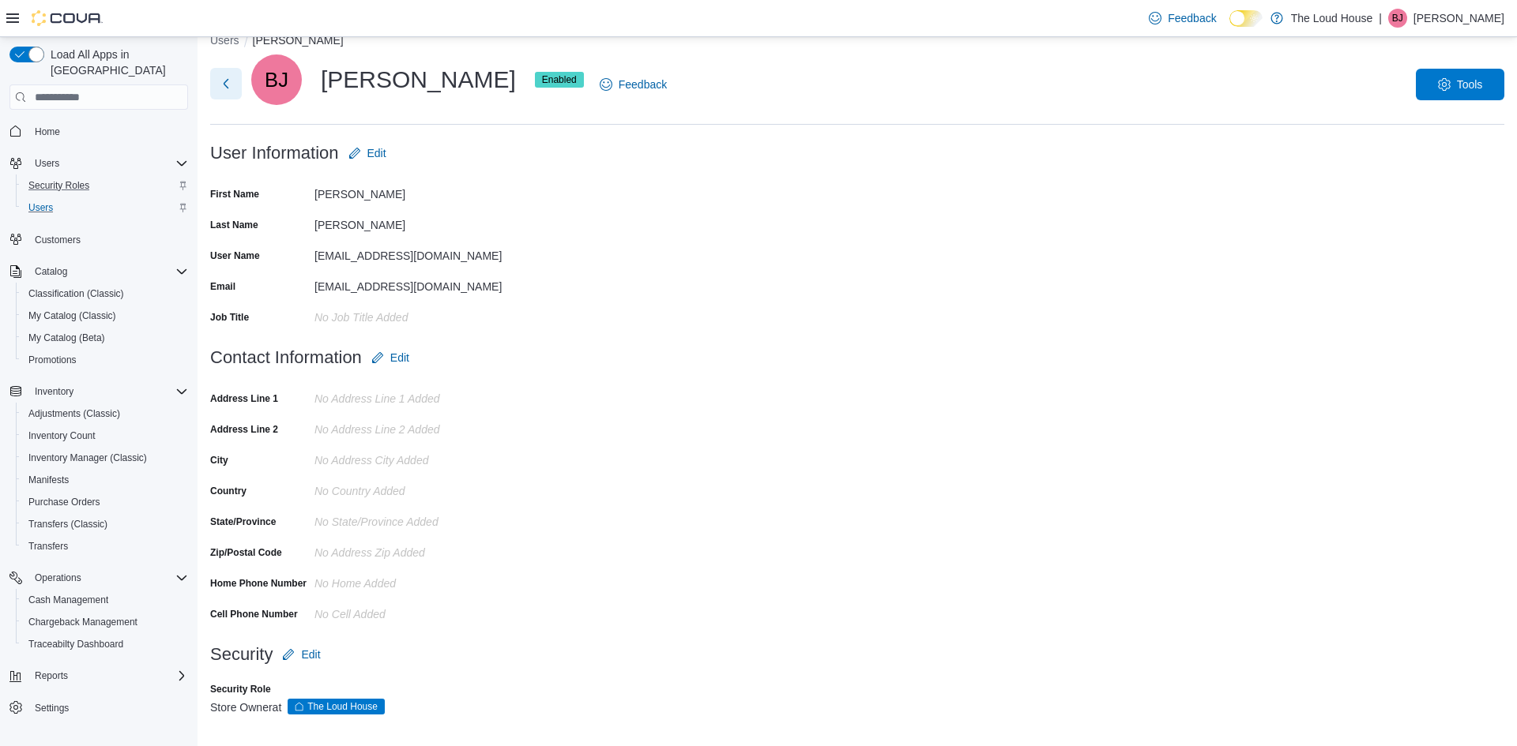 The width and height of the screenshot is (1517, 746). What do you see at coordinates (223, 287) in the screenshot?
I see `label: Email` at bounding box center [223, 287].